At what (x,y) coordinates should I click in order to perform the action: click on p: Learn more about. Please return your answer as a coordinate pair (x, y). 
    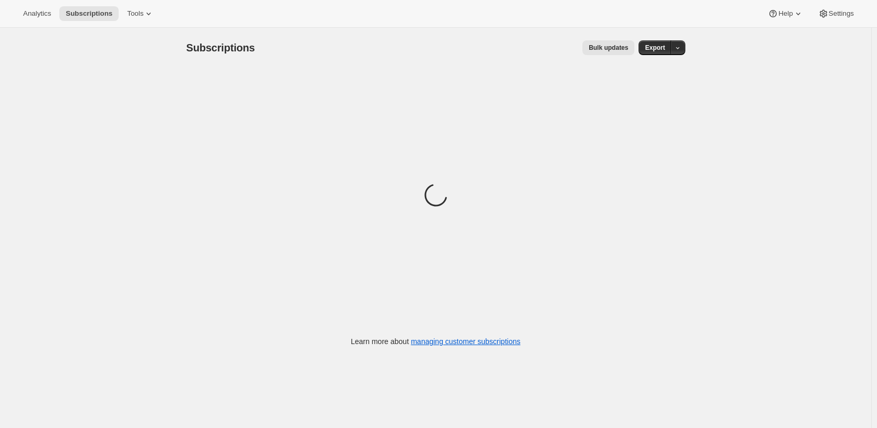
    Looking at the image, I should click on (435, 342).